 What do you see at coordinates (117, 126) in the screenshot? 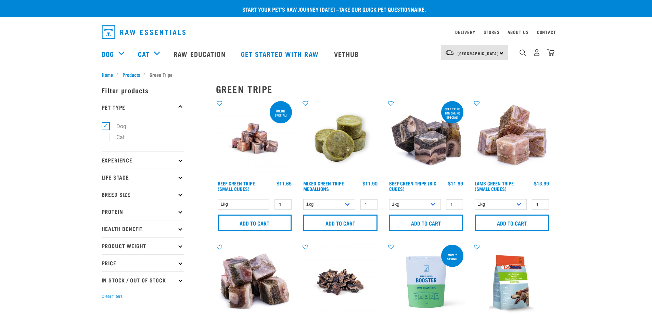
I see `label: Dog` at bounding box center [117, 126].